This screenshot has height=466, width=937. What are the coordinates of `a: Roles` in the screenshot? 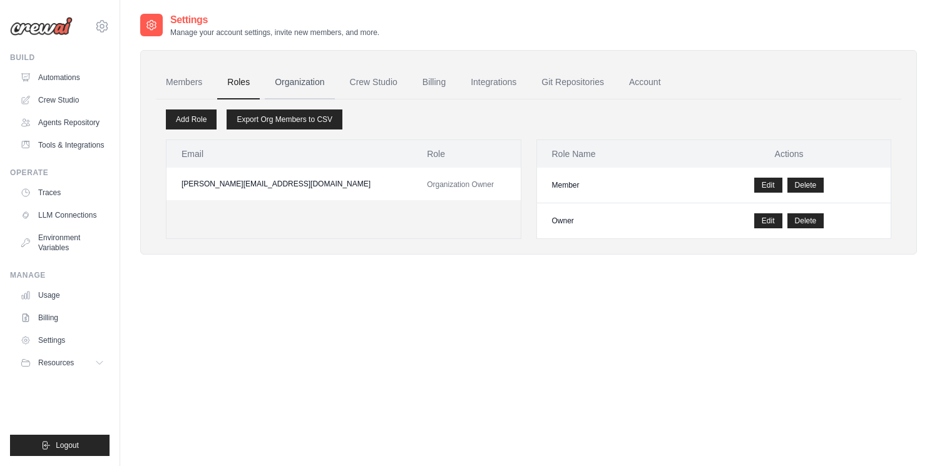 It's located at (238, 83).